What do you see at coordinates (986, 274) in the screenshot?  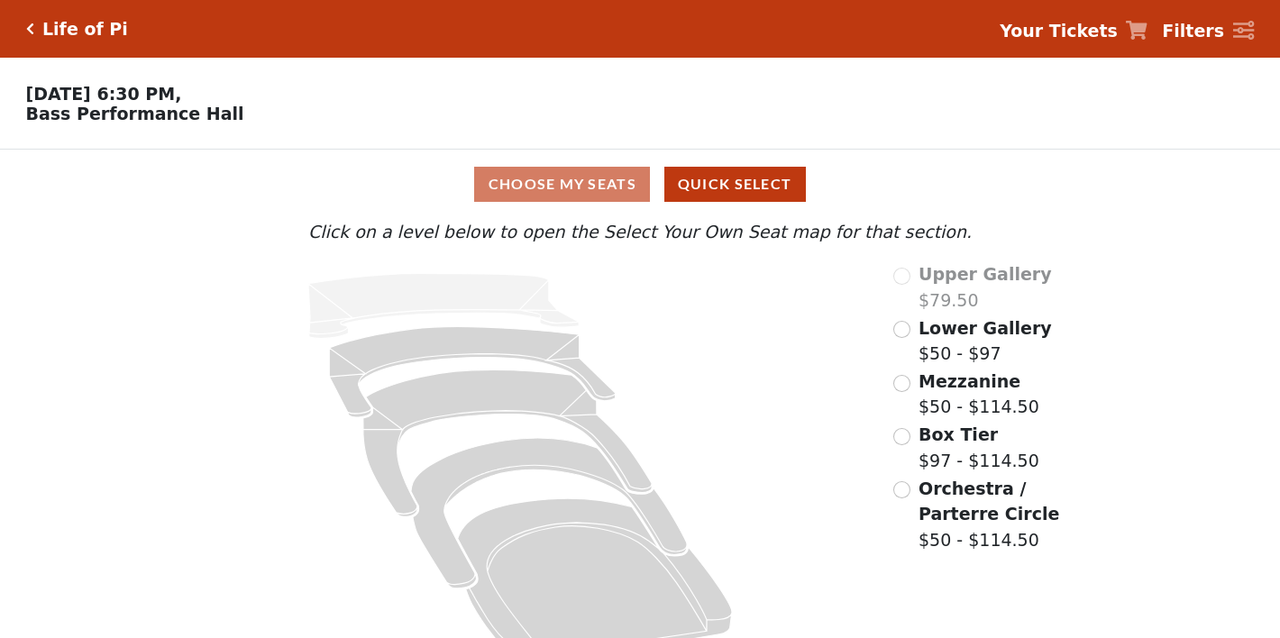 I see `span: Upper Gallery` at bounding box center [986, 274].